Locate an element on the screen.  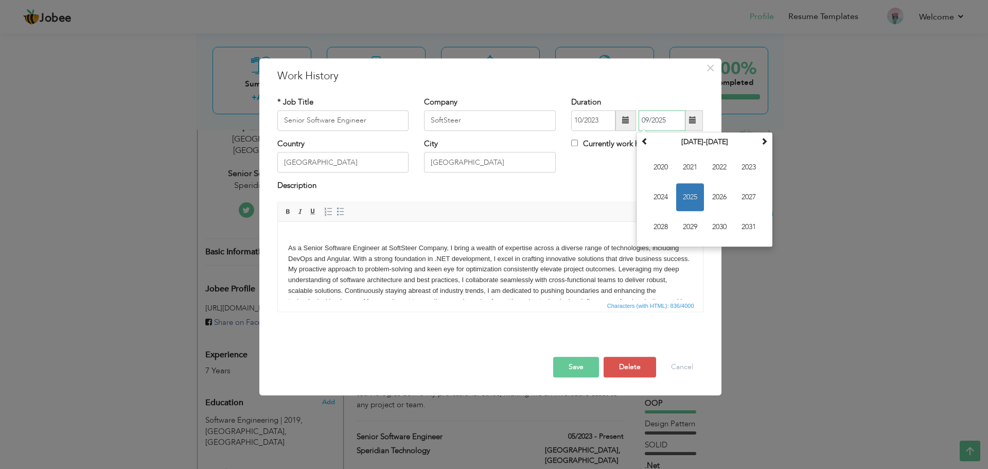
a: Insert/Remove Bulleted List is located at coordinates (341, 211).